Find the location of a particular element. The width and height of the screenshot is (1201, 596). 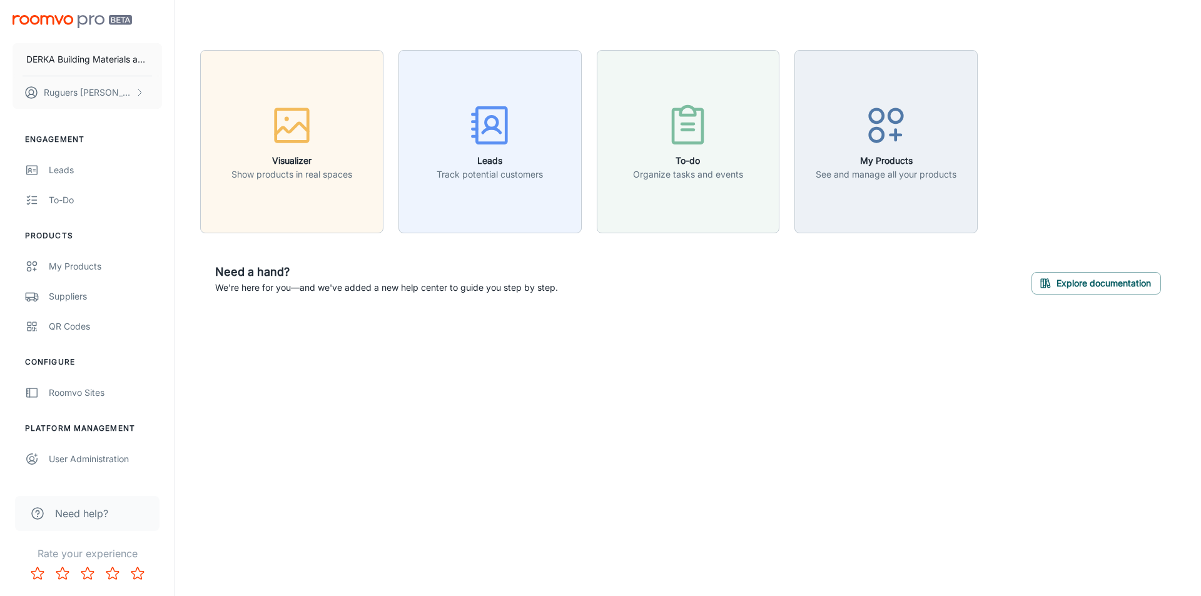

h6: Need a hand? is located at coordinates (387, 272).